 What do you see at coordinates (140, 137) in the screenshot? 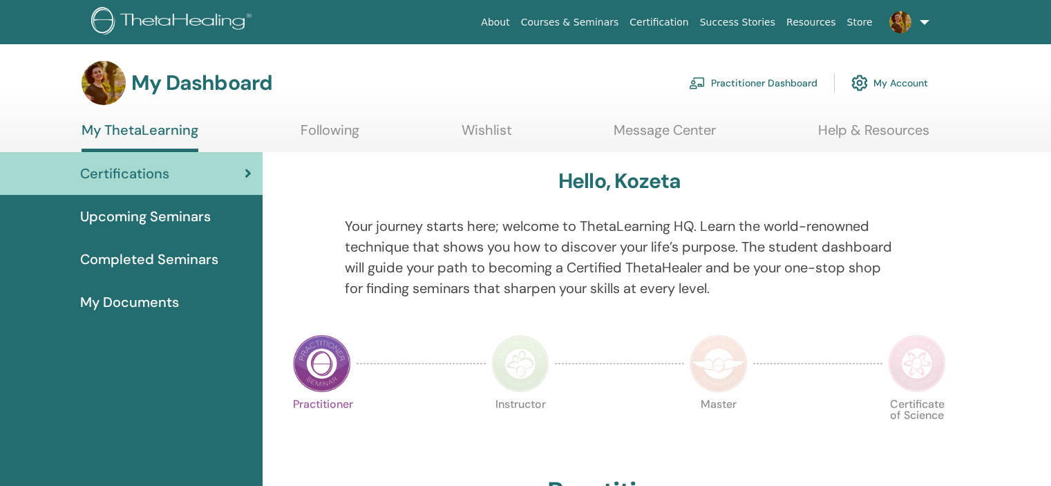
I see `a: My ThetaLearning` at bounding box center [140, 137].